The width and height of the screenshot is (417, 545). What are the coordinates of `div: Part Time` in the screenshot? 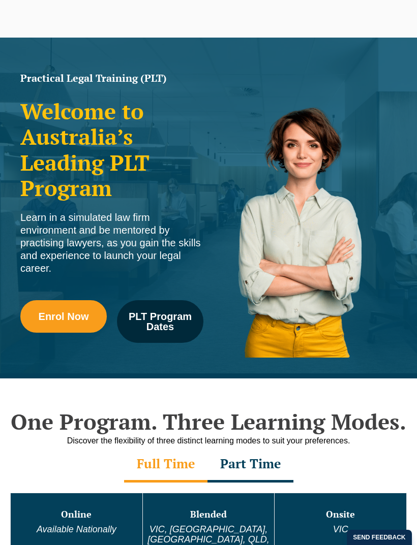 It's located at (250, 465).